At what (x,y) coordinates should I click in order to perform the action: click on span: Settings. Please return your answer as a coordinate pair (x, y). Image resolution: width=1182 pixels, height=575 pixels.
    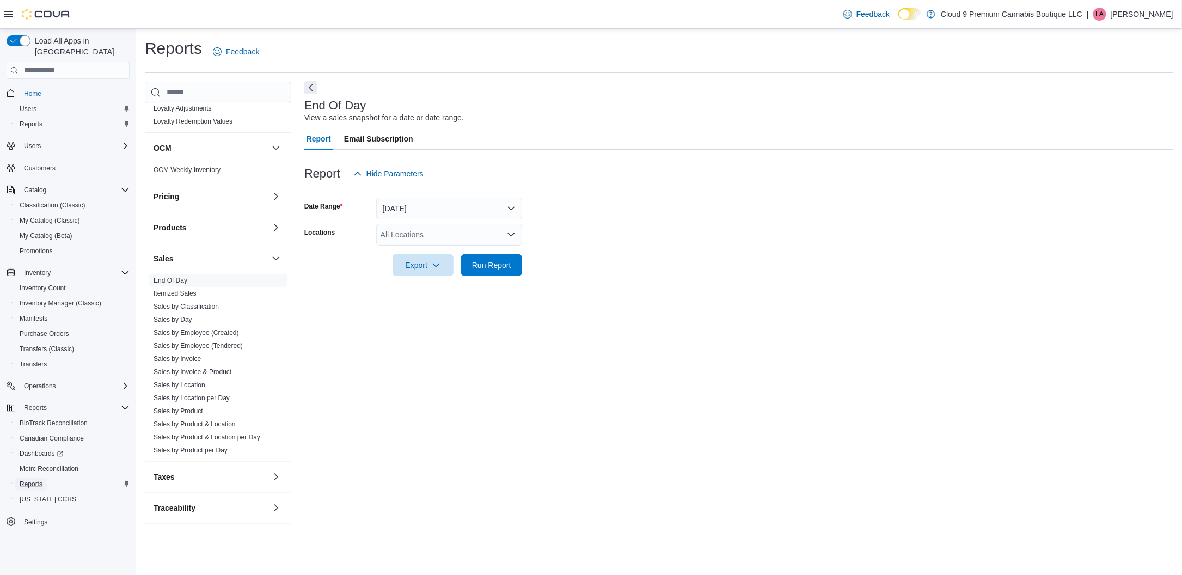
    Looking at the image, I should click on (35, 522).